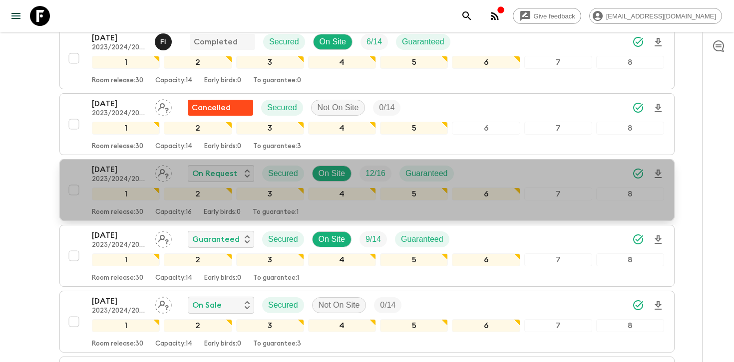  Describe the element at coordinates (126, 128) in the screenshot. I see `div: 1` at that location.